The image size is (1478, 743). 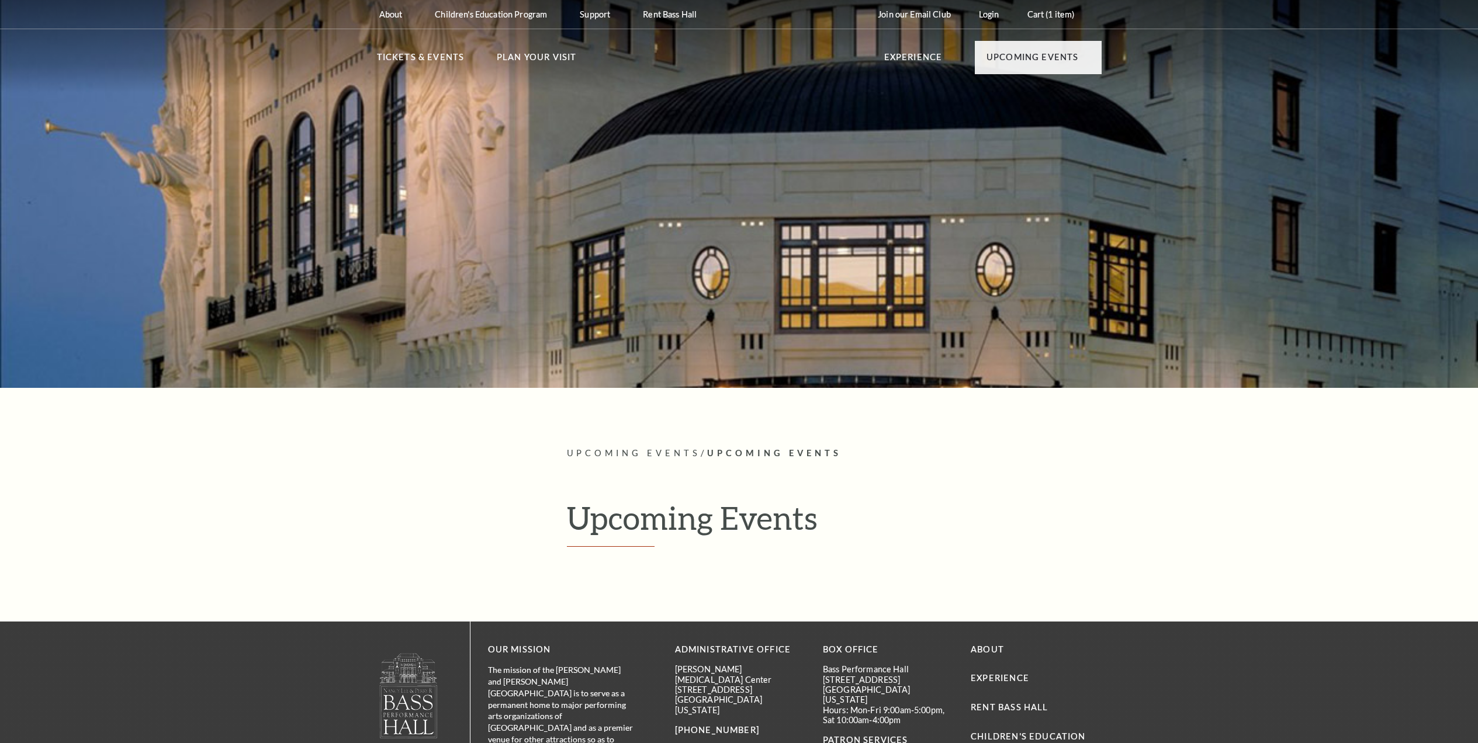 I want to click on p: About, so click(x=391, y=14).